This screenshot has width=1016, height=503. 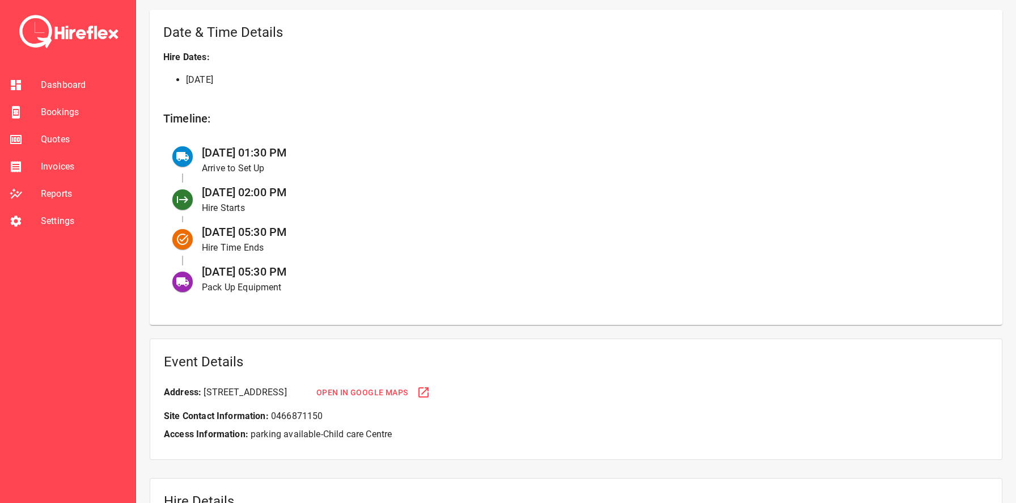 What do you see at coordinates (83, 140) in the screenshot?
I see `span: Quotes` at bounding box center [83, 140].